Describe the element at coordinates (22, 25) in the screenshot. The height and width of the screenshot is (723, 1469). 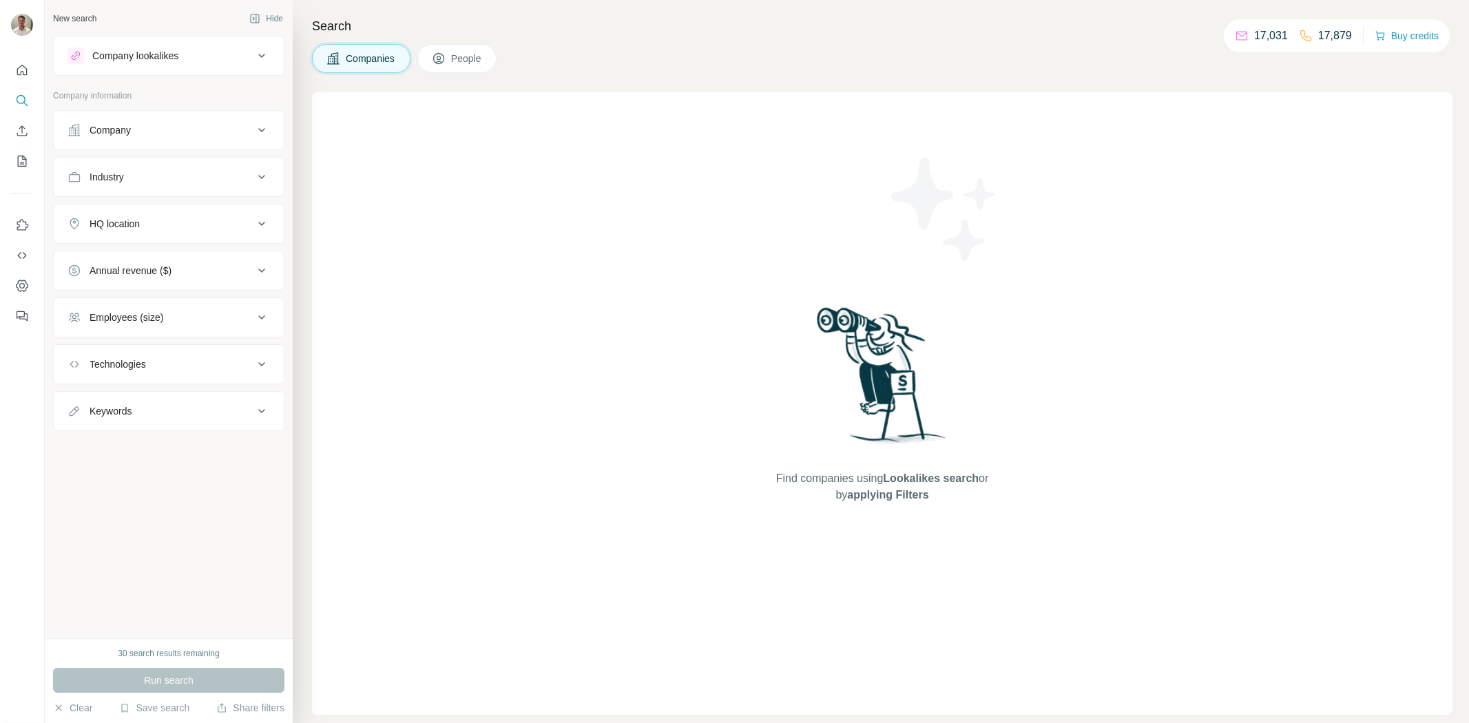
I see `img: Avatar` at that location.